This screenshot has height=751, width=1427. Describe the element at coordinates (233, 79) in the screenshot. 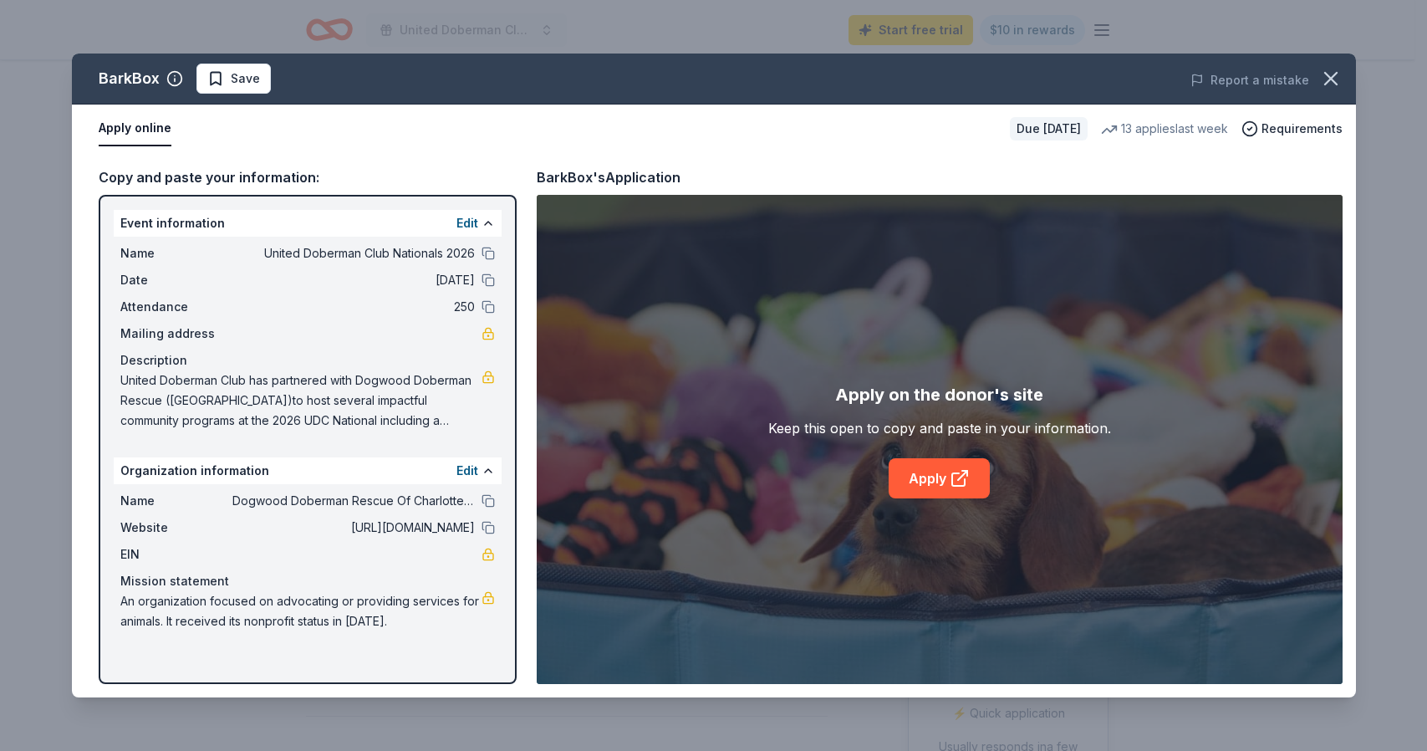

I see `button: Save` at that location.